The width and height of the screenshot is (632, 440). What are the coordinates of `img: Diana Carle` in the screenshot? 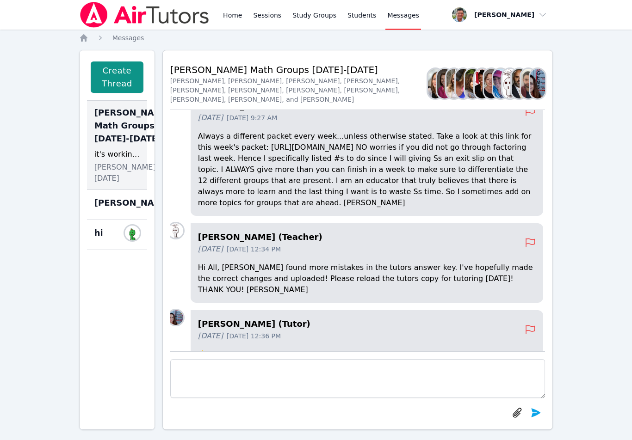 It's located at (472, 84).